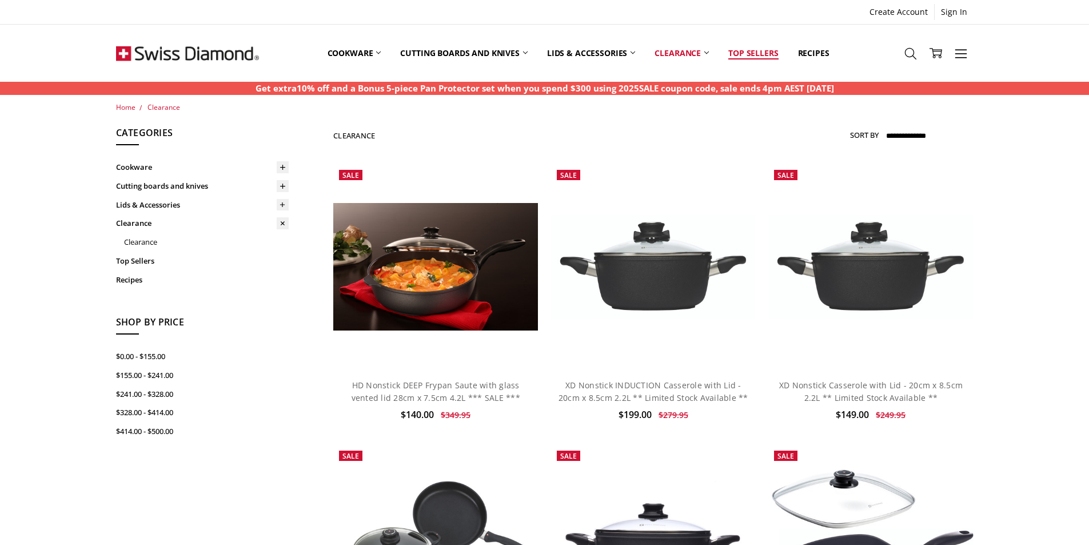 Image resolution: width=1089 pixels, height=545 pixels. Describe the element at coordinates (456, 414) in the screenshot. I see `span: $349.95` at that location.